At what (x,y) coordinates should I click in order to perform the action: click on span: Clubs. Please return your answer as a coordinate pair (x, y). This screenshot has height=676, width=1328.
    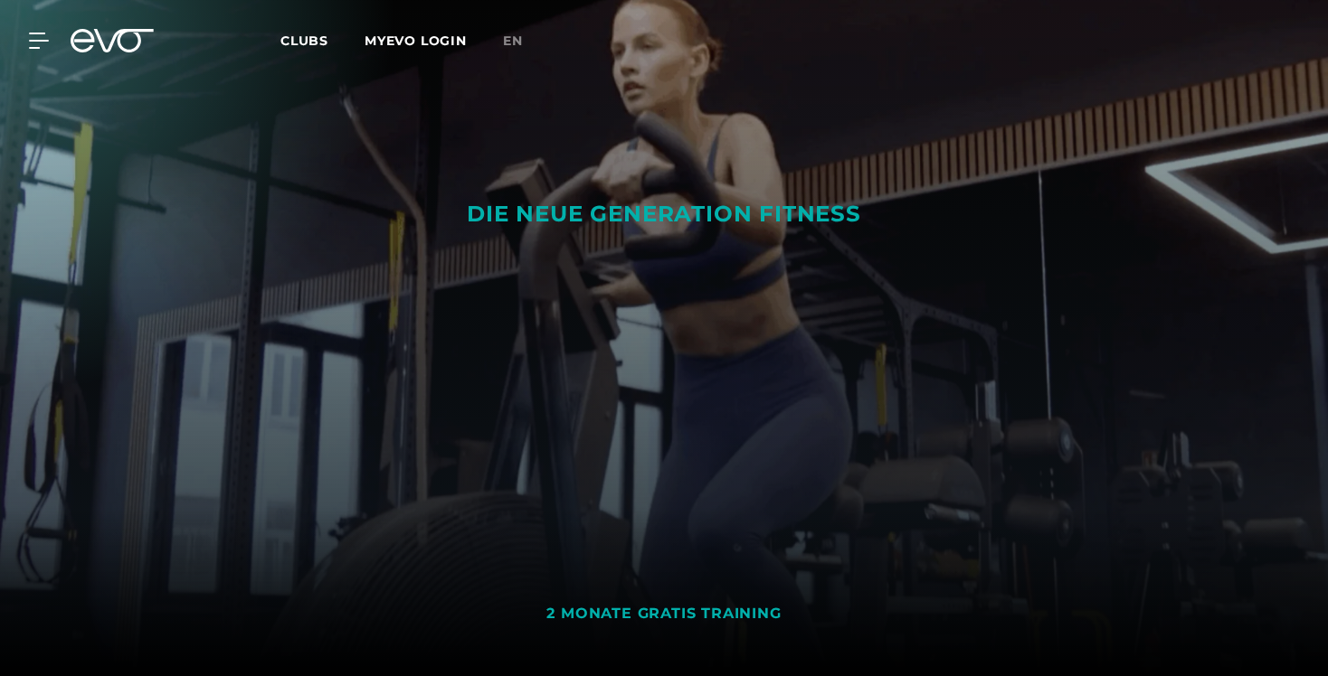
    Looking at the image, I should click on (304, 41).